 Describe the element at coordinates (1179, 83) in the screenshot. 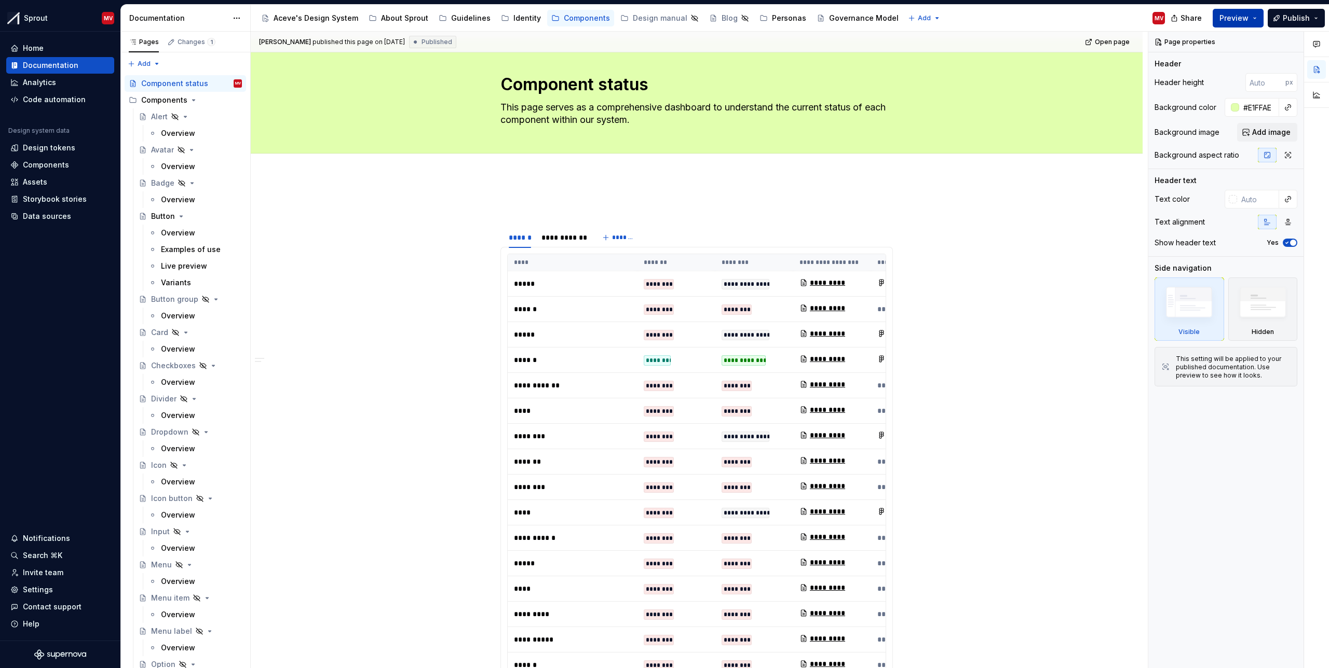

I see `div: Header height` at that location.